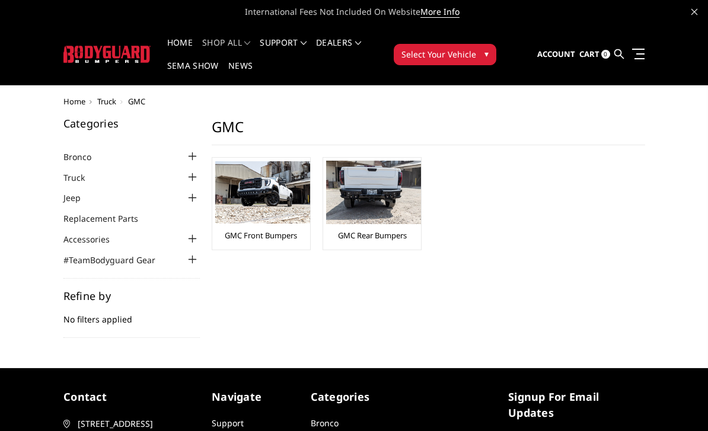 This screenshot has width=708, height=431. What do you see at coordinates (576, 405) in the screenshot?
I see `h5: signup for email updates` at bounding box center [576, 405].